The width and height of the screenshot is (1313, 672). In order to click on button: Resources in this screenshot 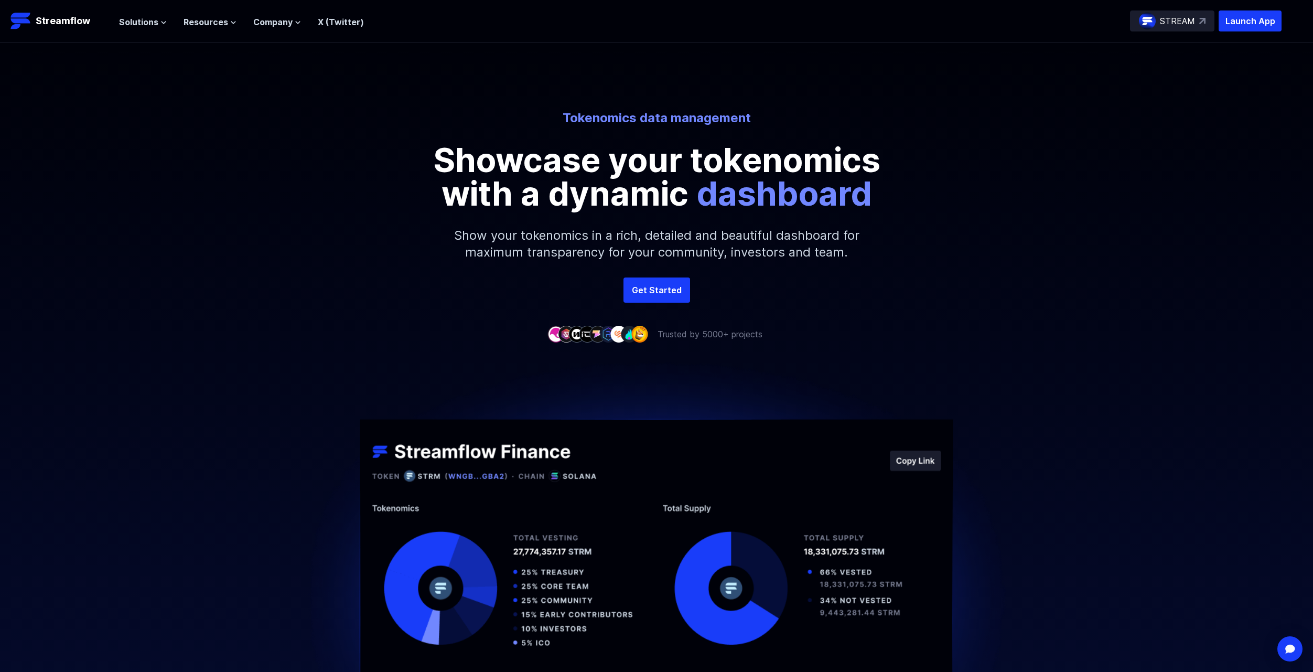, I will do `click(210, 22)`.